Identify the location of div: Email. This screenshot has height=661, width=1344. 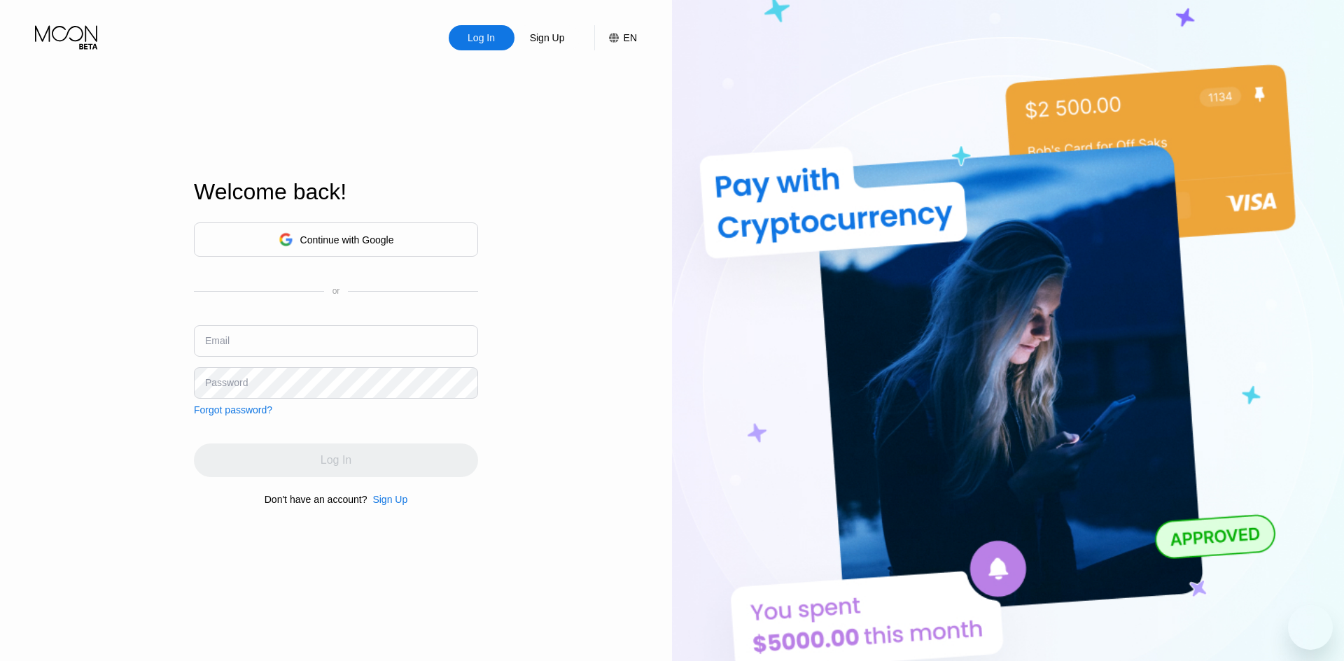
(217, 341).